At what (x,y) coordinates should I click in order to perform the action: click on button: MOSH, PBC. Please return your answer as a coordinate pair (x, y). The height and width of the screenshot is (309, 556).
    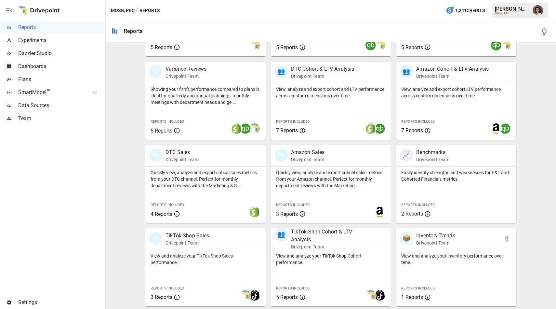
    Looking at the image, I should click on (123, 10).